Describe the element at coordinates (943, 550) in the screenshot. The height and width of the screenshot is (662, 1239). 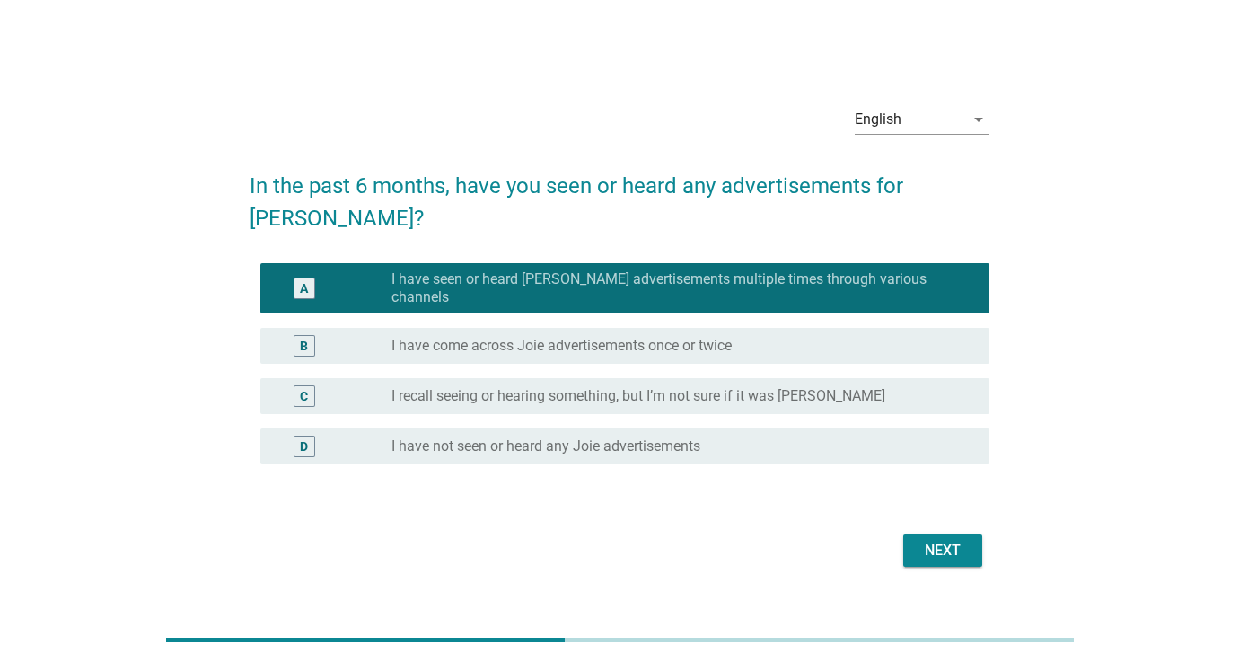
I see `div: Next` at that location.